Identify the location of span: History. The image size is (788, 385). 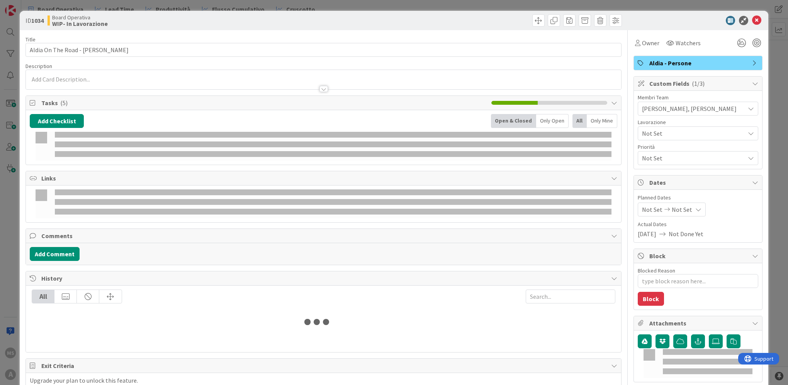
(324, 278).